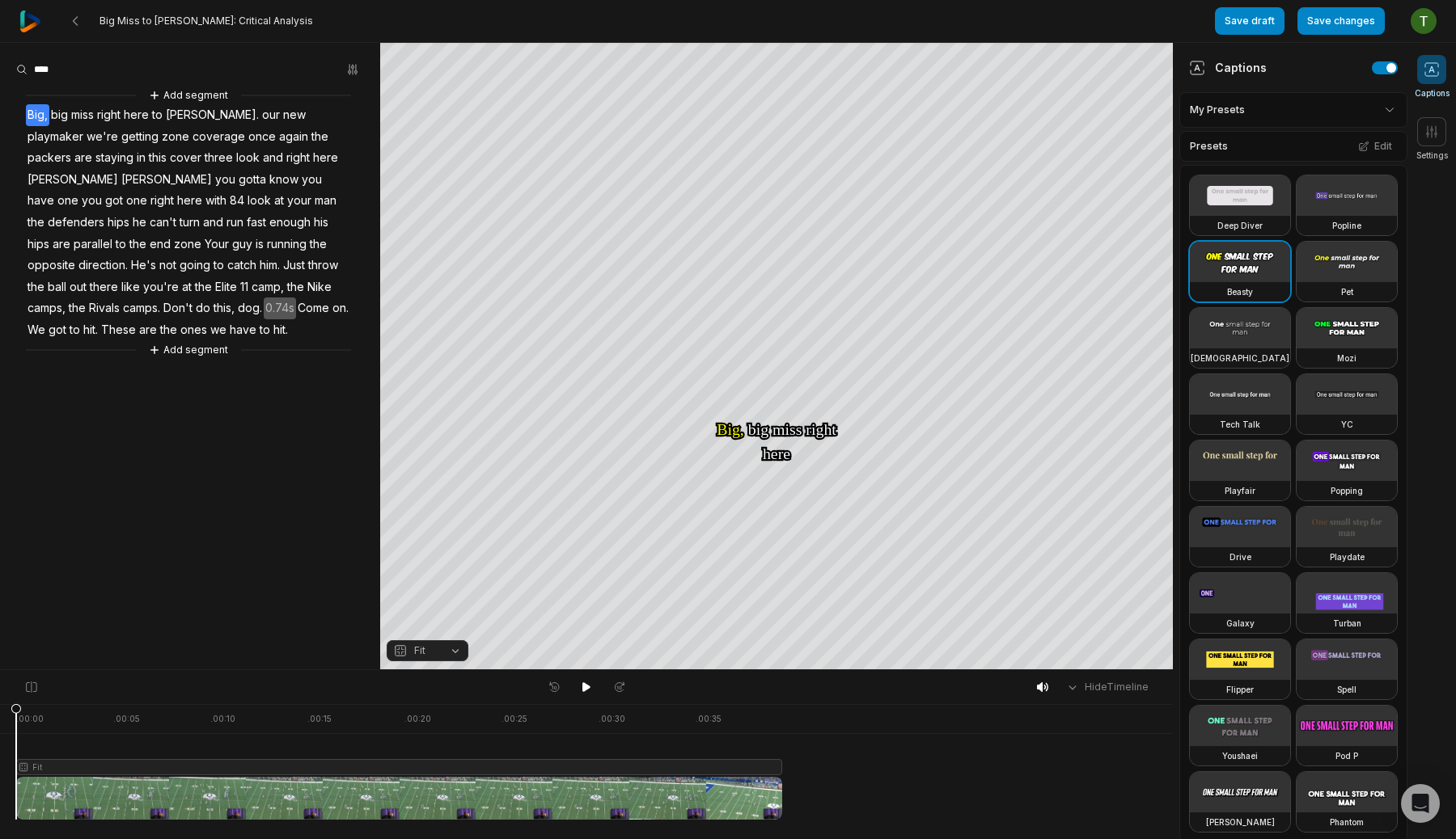 Image resolution: width=1456 pixels, height=839 pixels. Describe the element at coordinates (341, 308) in the screenshot. I see `span: on.` at that location.